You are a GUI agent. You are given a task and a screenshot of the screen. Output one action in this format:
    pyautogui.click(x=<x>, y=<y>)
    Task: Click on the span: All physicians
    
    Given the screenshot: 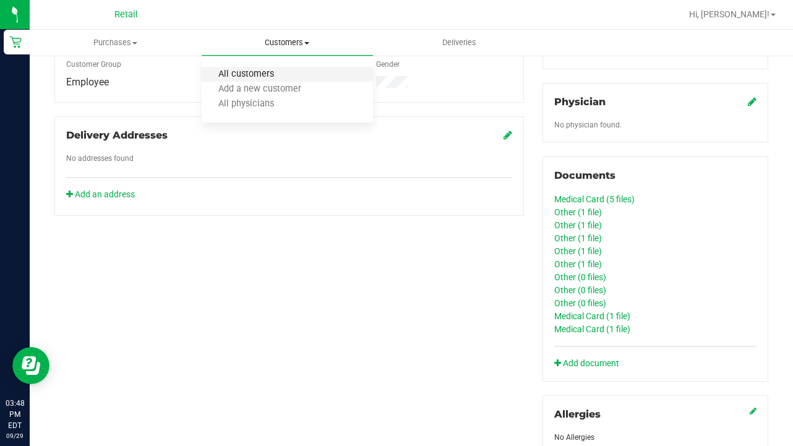 What is the action you would take?
    pyautogui.click(x=246, y=104)
    